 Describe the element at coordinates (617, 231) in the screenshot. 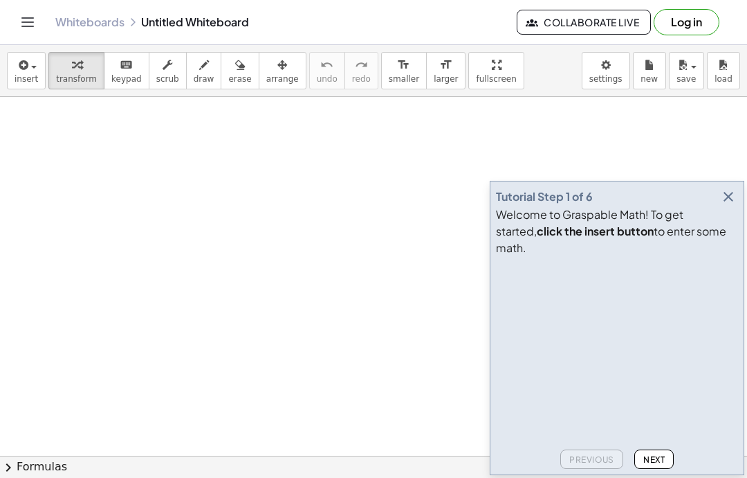

I see `div: Welcome to Graspable Math! To get started, to enter some math.` at that location.